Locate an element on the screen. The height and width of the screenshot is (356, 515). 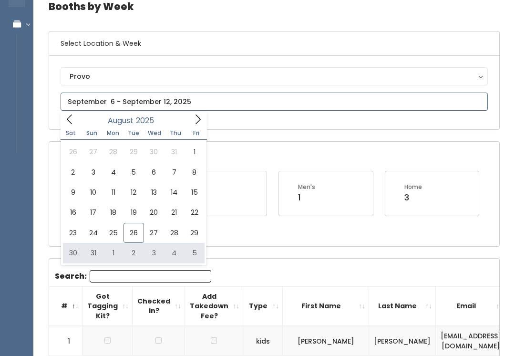
span: August 28, 2025 is located at coordinates (174, 233).